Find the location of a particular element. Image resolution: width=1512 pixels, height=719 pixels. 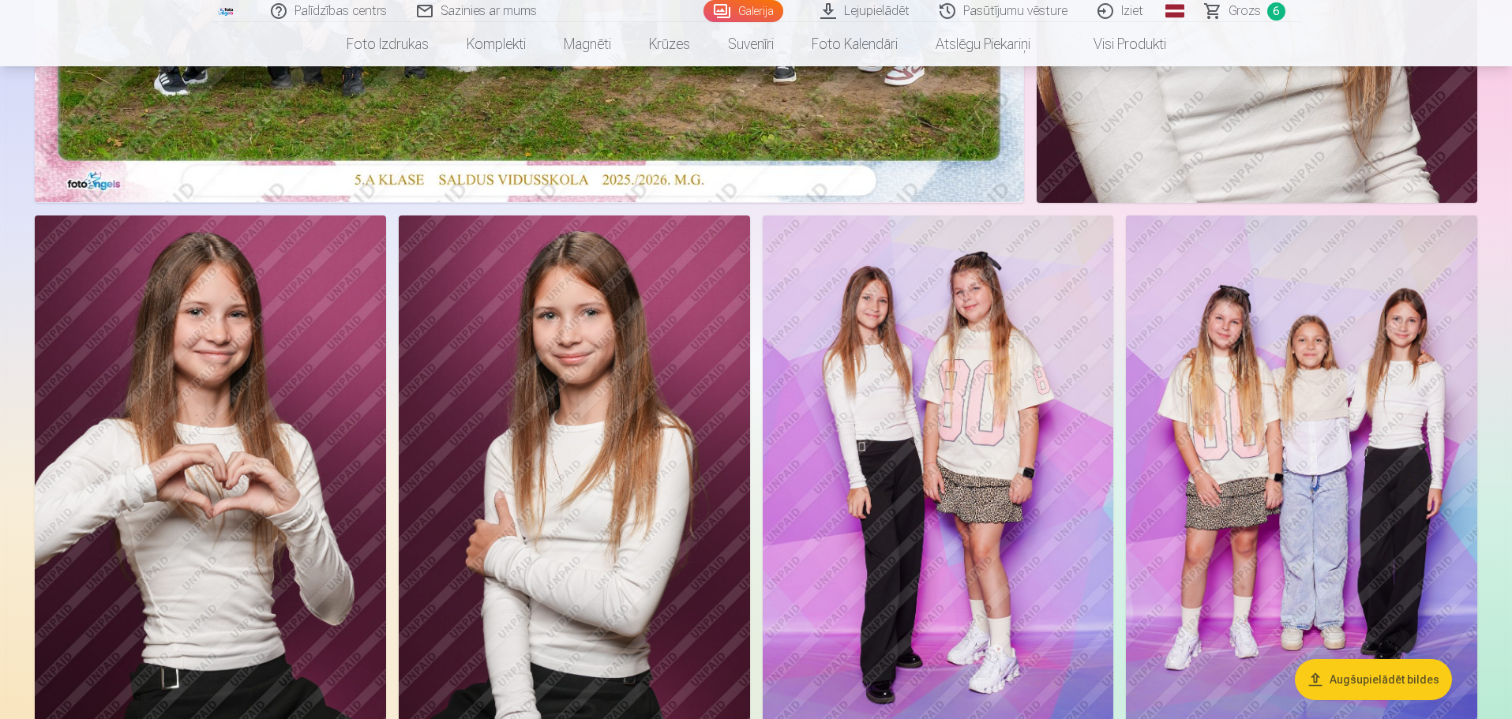

a: Foto kalendāri is located at coordinates (854, 44).